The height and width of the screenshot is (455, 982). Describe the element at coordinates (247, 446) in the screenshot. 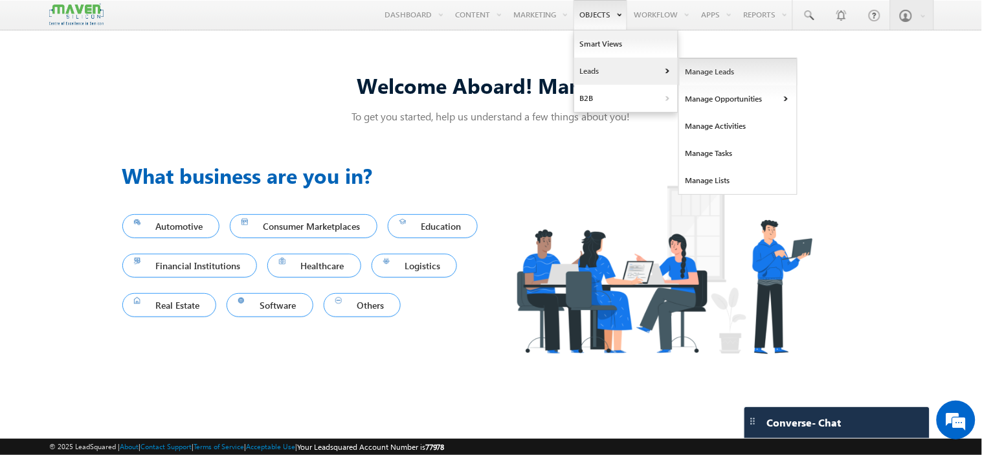

I see `span: © 2025 LeadSquared | | | | |` at that location.